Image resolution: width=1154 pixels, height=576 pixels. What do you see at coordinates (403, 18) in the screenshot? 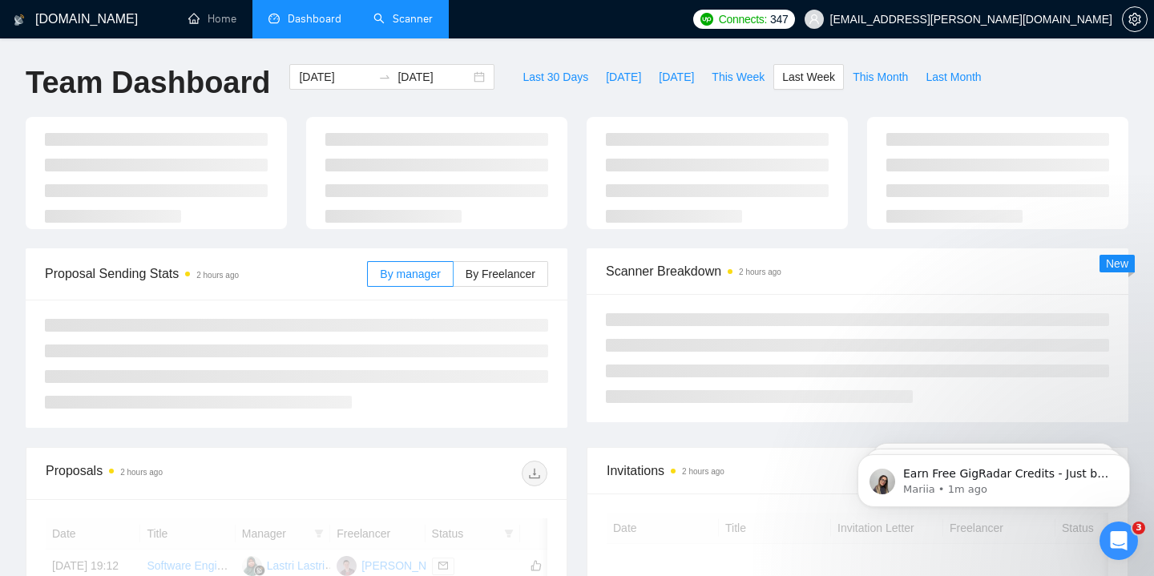
I see `a: searchScanner` at bounding box center [403, 18].